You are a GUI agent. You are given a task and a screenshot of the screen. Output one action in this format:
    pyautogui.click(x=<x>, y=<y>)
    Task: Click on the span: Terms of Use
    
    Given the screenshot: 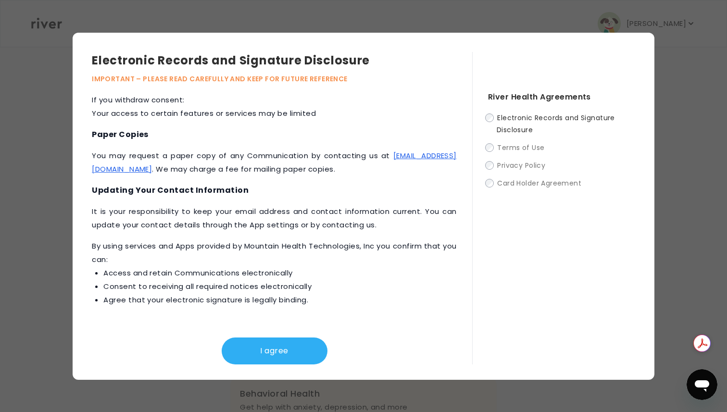 What is the action you would take?
    pyautogui.click(x=521, y=148)
    